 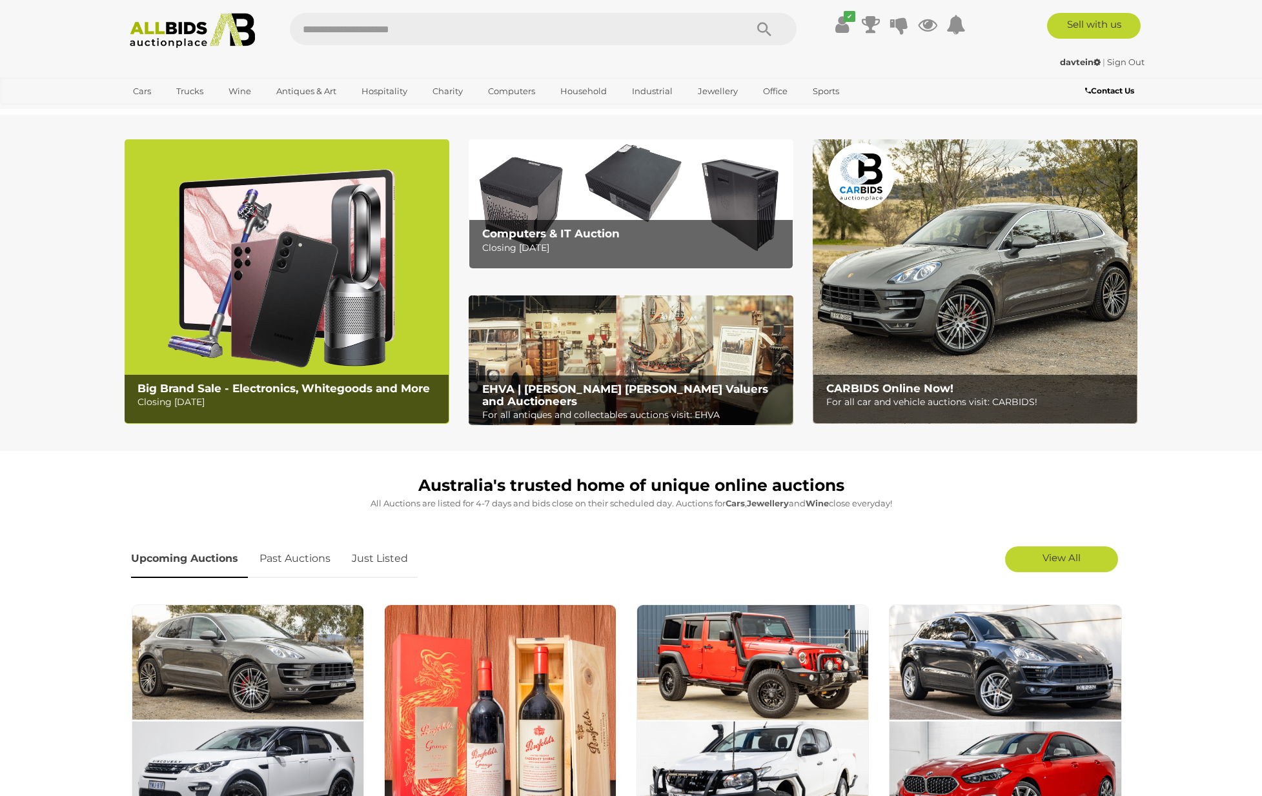 What do you see at coordinates (142, 91) in the screenshot?
I see `a: Cars` at bounding box center [142, 91].